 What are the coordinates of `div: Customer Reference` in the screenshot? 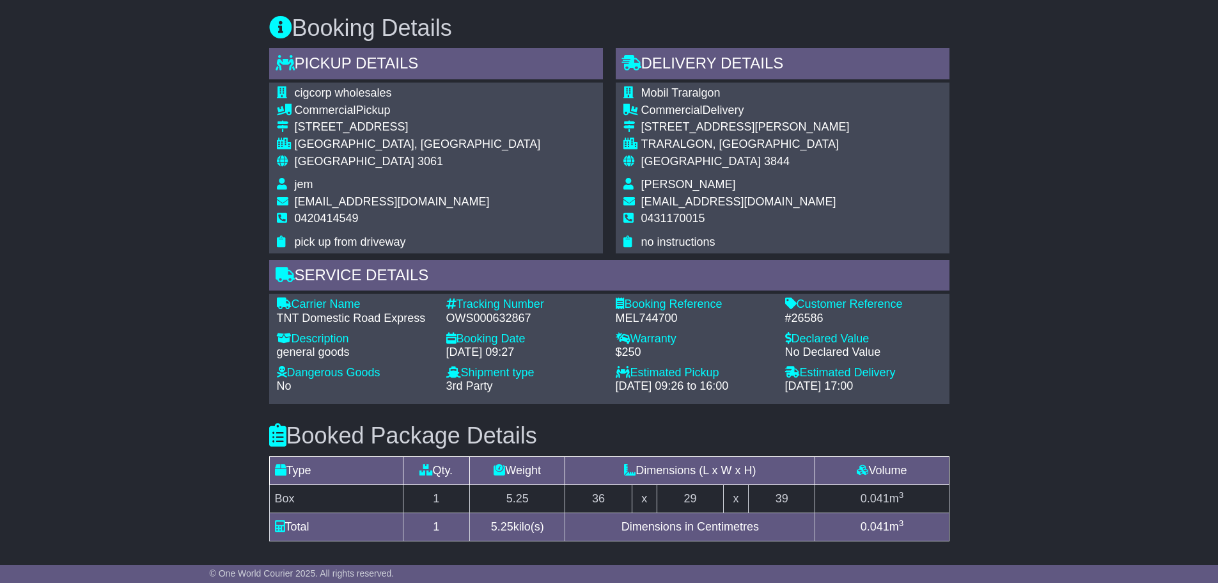 It's located at (863, 304).